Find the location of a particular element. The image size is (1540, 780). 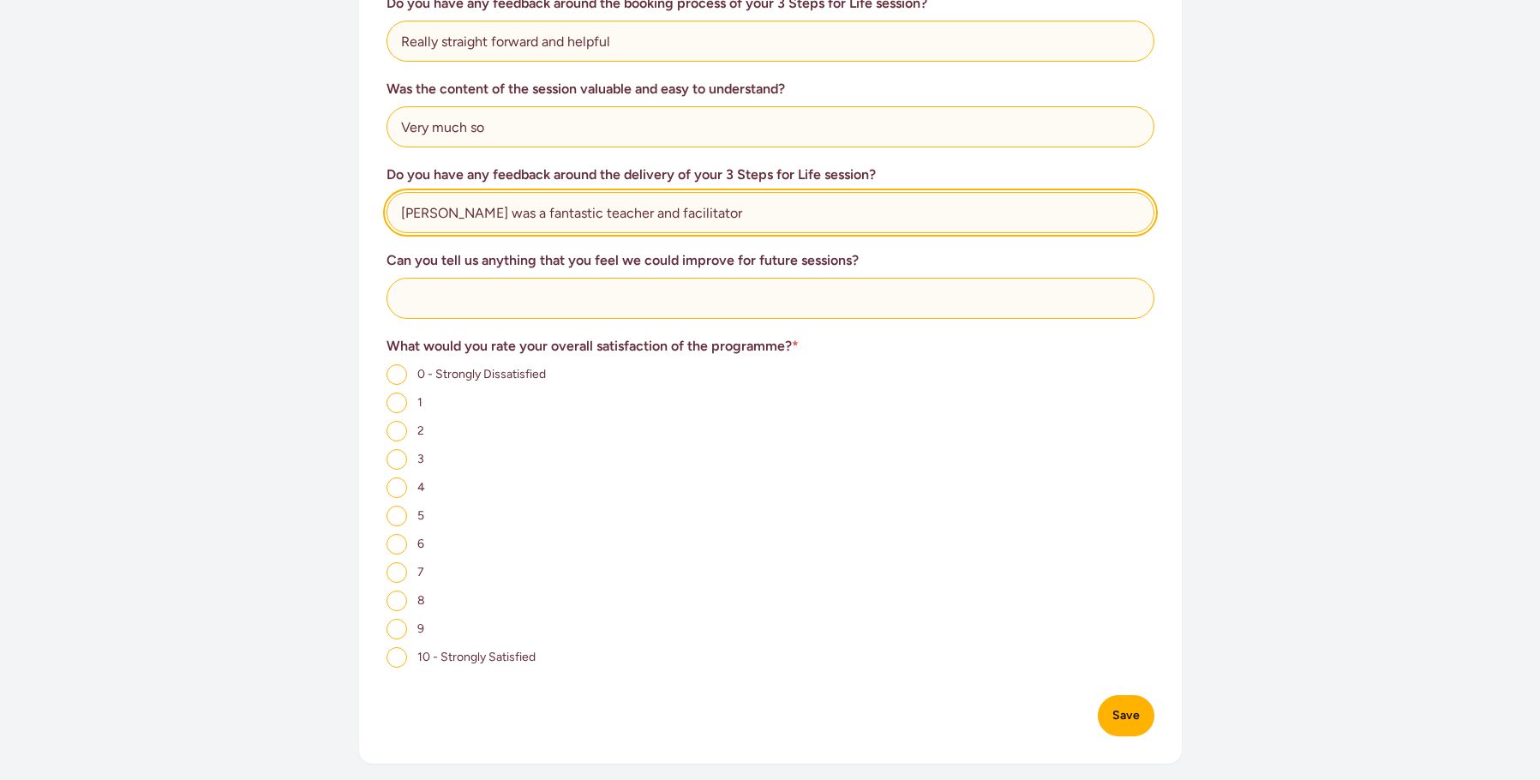

span: 8 is located at coordinates (421, 600).